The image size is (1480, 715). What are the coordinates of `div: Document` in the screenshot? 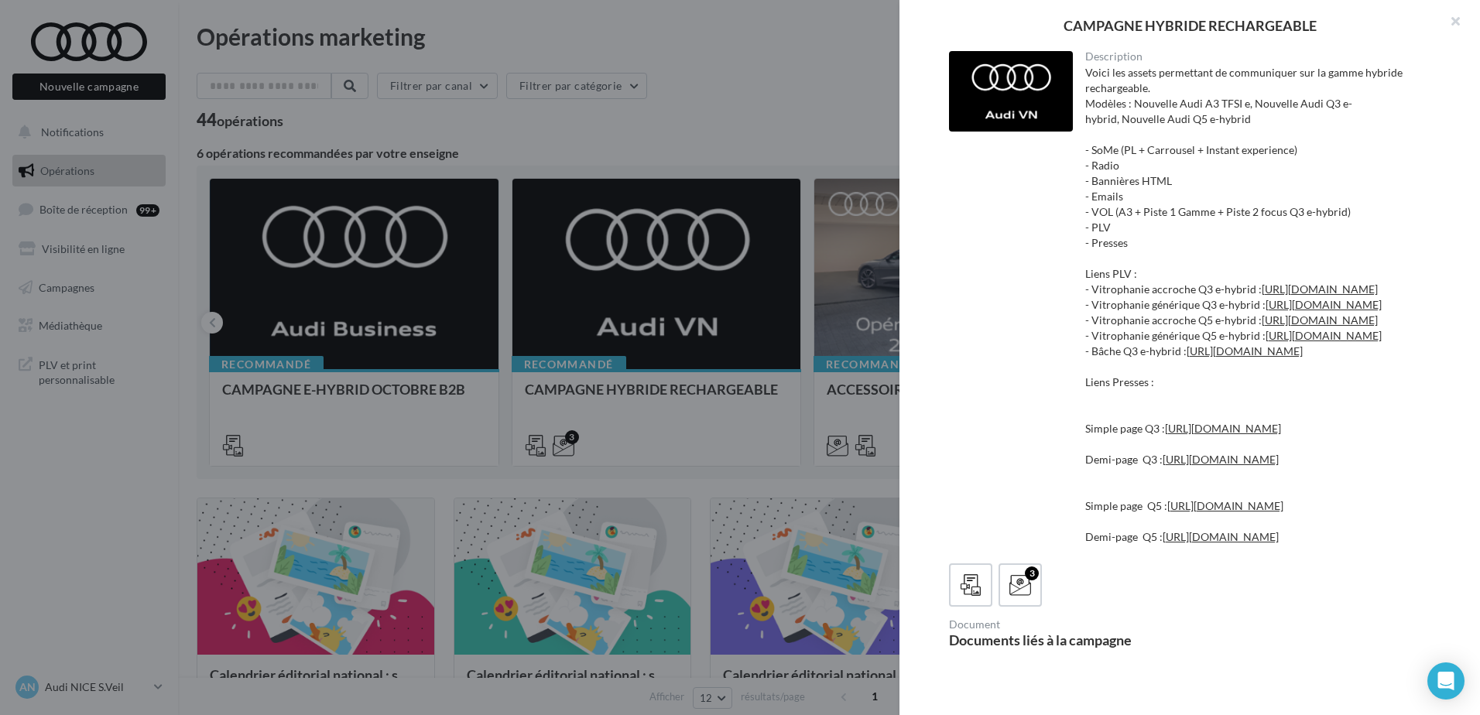 It's located at (1069, 625).